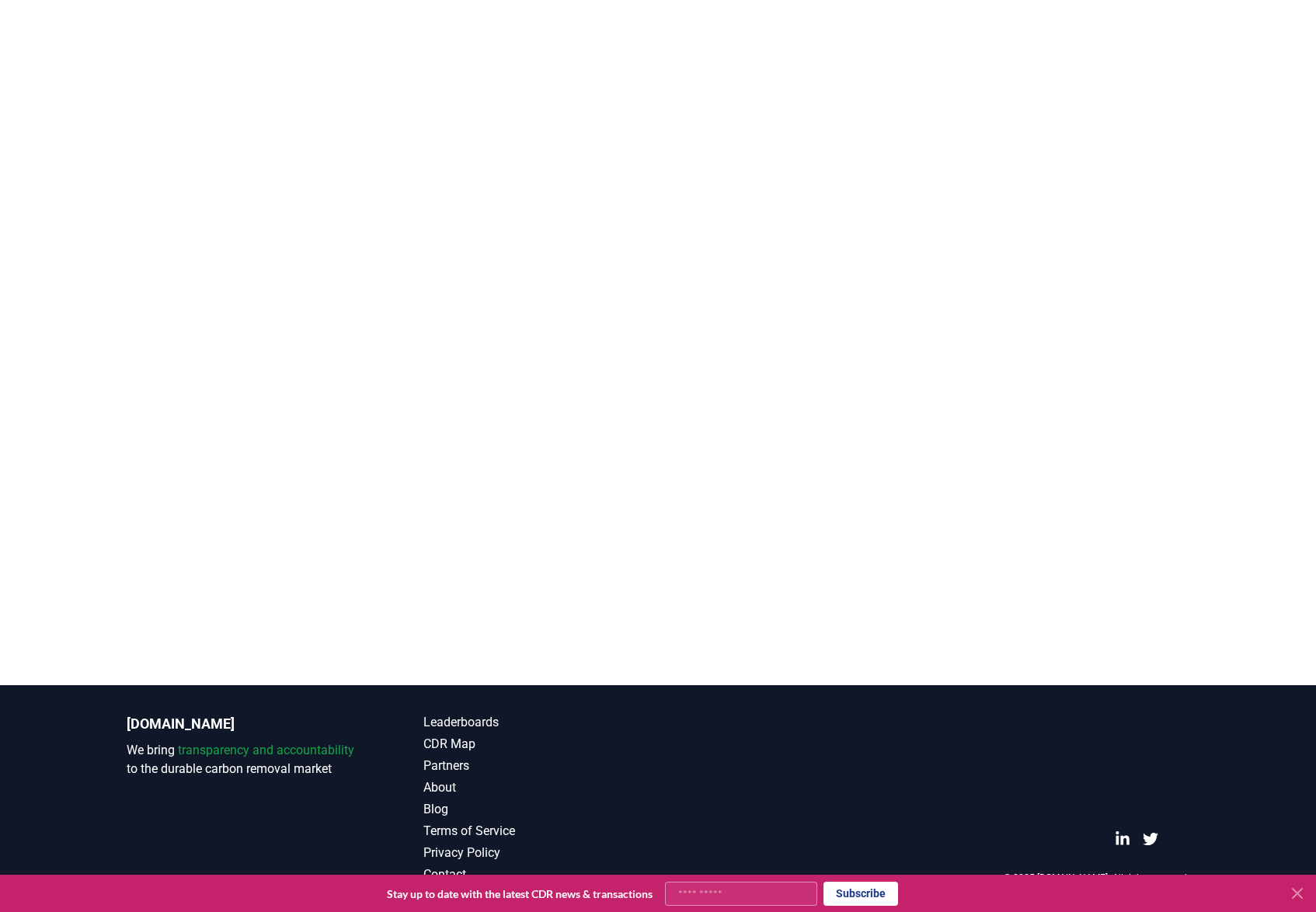 The width and height of the screenshot is (1316, 912). I want to click on a: Twitter, so click(1150, 839).